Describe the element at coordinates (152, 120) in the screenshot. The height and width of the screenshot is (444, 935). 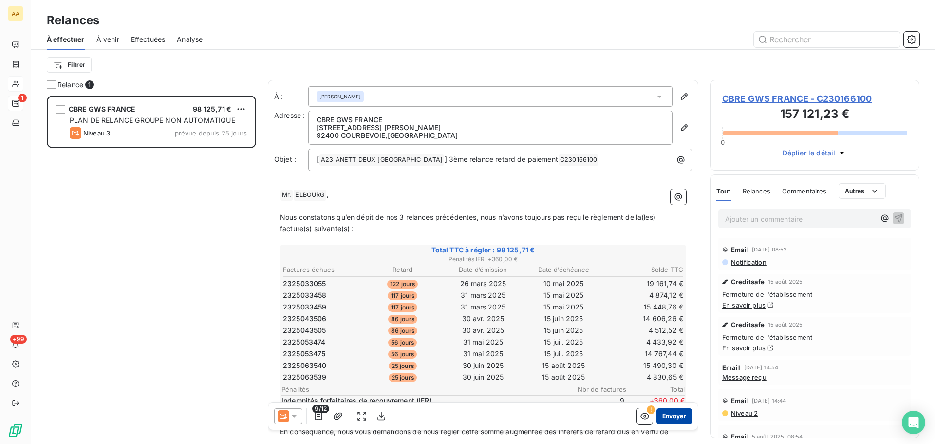
I see `span: PLAN DE RELANCE GROUPE NON AUTOMATIQUE` at that location.